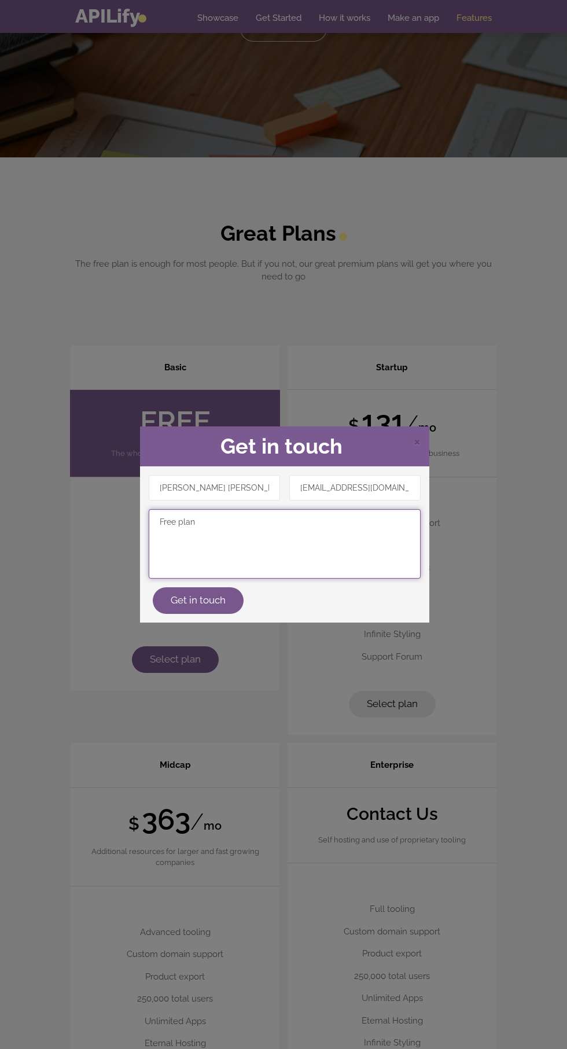 This screenshot has width=567, height=1049. What do you see at coordinates (214, 488) in the screenshot?
I see `input: Name` at bounding box center [214, 488].